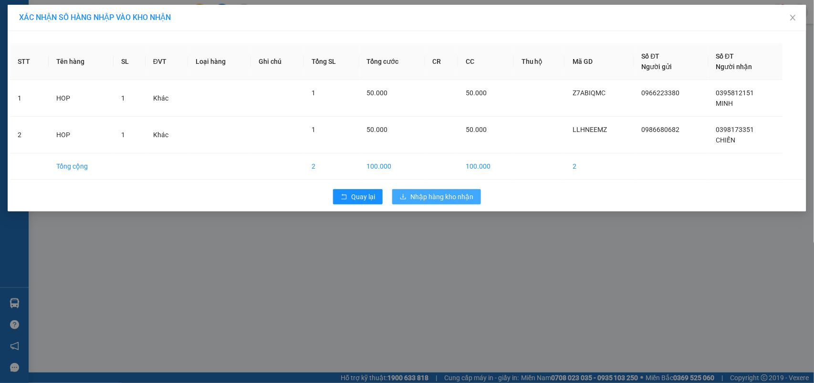  Describe the element at coordinates (219, 62) in the screenshot. I see `th: Loại hàng` at that location.